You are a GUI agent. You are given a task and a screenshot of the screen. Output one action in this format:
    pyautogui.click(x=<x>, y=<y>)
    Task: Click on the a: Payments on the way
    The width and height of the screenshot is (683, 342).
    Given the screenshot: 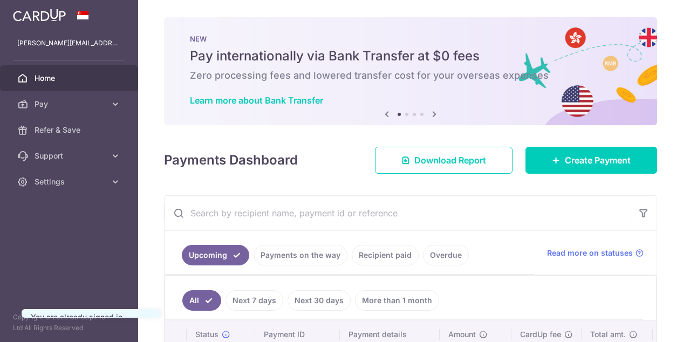 What is the action you would take?
    pyautogui.click(x=301, y=255)
    